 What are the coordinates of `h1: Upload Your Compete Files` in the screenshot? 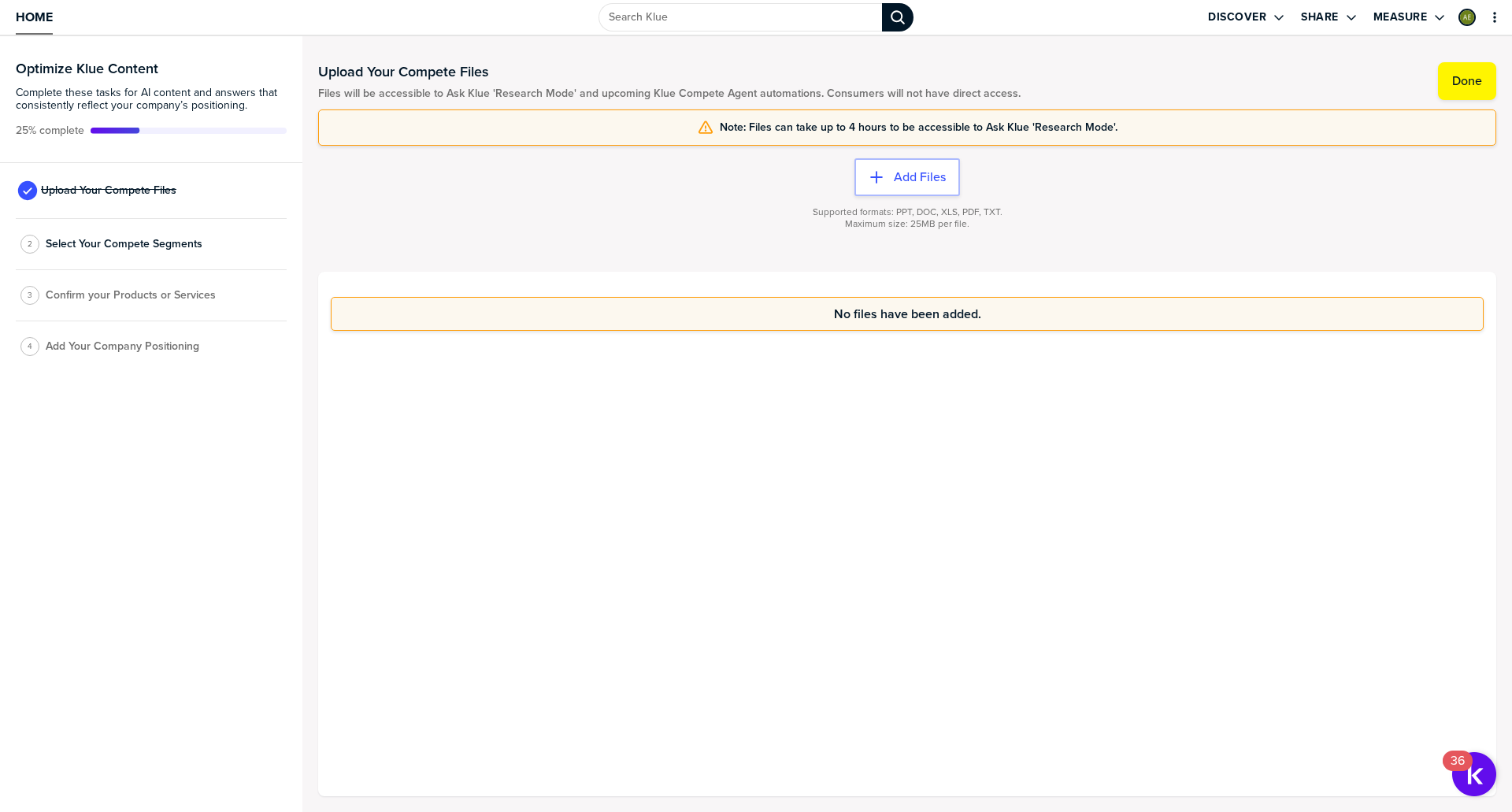 It's located at (669, 72).